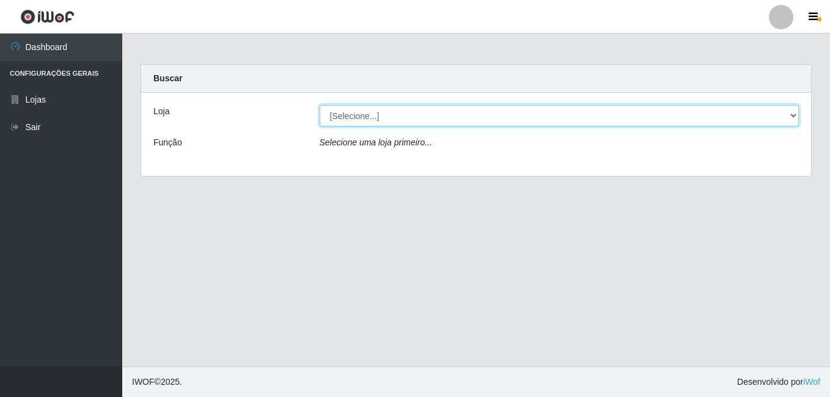 The image size is (830, 397). Describe the element at coordinates (779, 382) in the screenshot. I see `span: Desenvolvido por` at that location.